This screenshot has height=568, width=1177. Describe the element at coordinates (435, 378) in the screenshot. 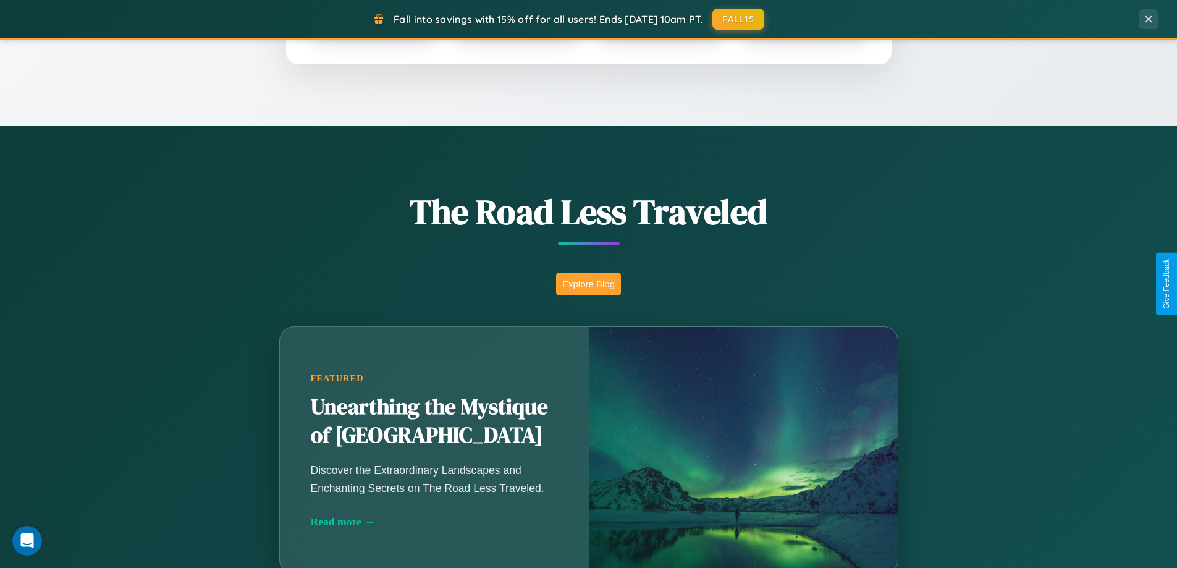

I see `div: Featured` at that location.